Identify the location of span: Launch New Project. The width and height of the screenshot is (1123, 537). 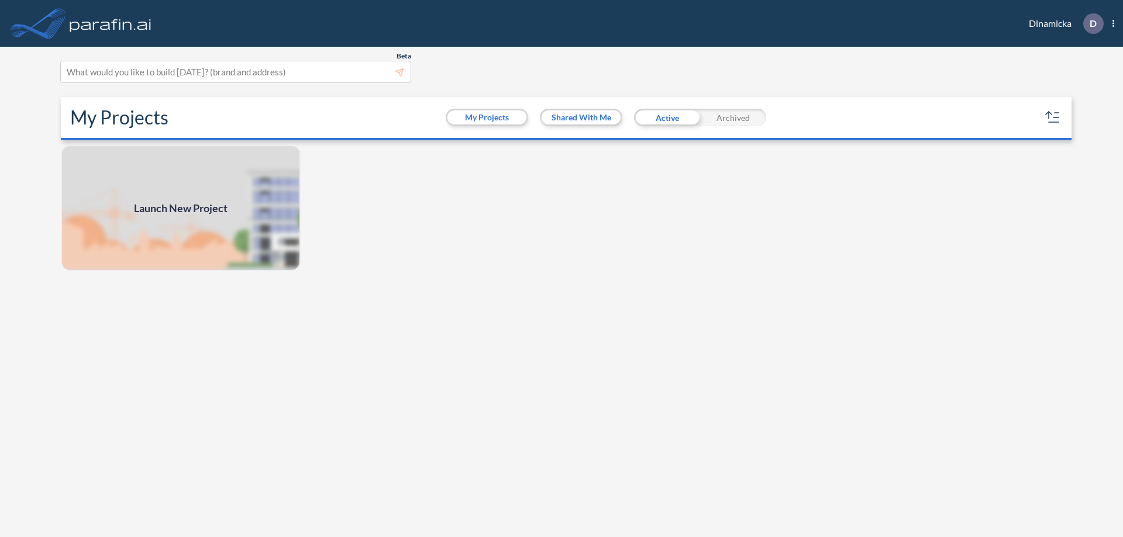
(181, 208).